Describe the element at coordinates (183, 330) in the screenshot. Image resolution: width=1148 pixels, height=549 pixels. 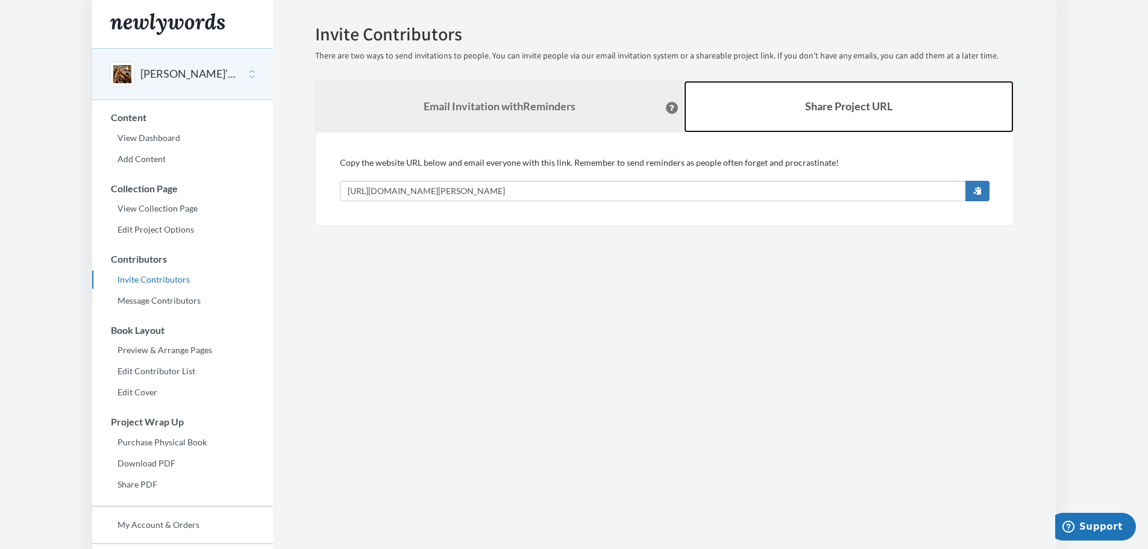
I see `h3: Book Layout` at that location.